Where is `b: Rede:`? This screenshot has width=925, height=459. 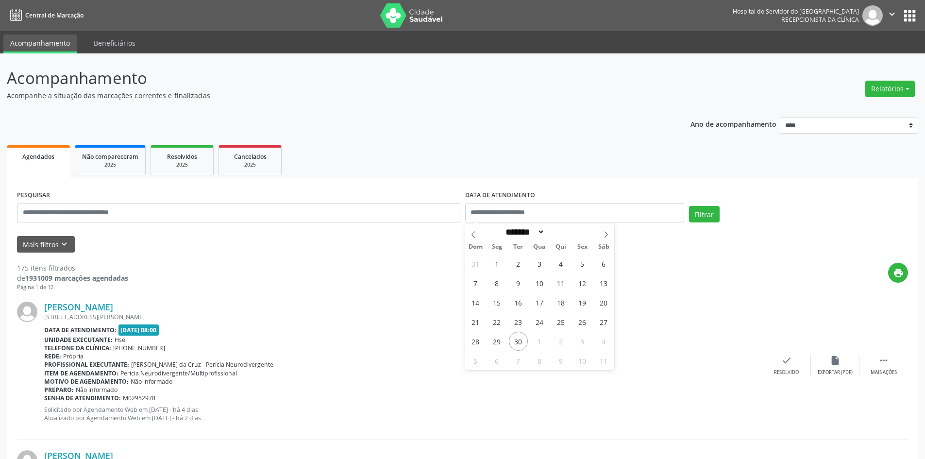 b: Rede: is located at coordinates (52, 356).